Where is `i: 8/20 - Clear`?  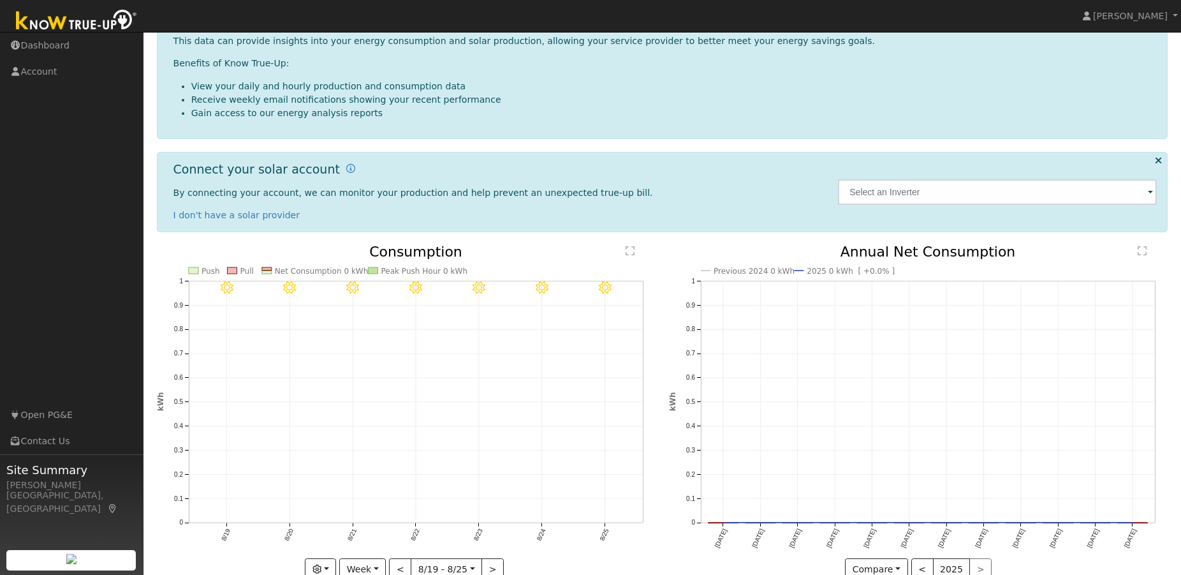 i: 8/20 - Clear is located at coordinates (290, 288).